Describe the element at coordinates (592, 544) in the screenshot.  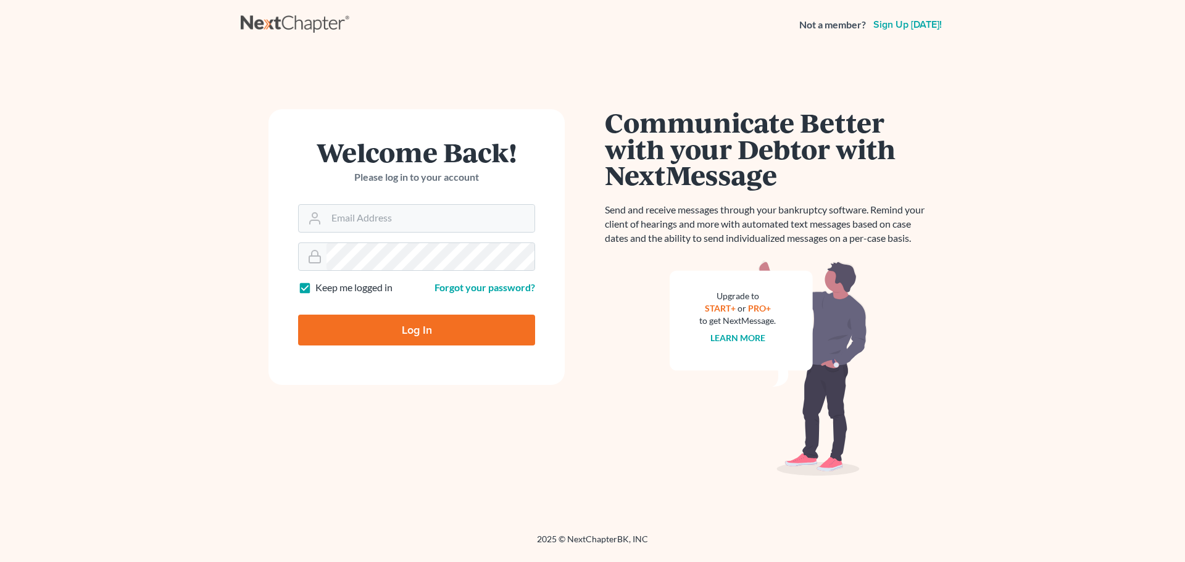
I see `div: 2025 © NextChapterBK, INC` at that location.